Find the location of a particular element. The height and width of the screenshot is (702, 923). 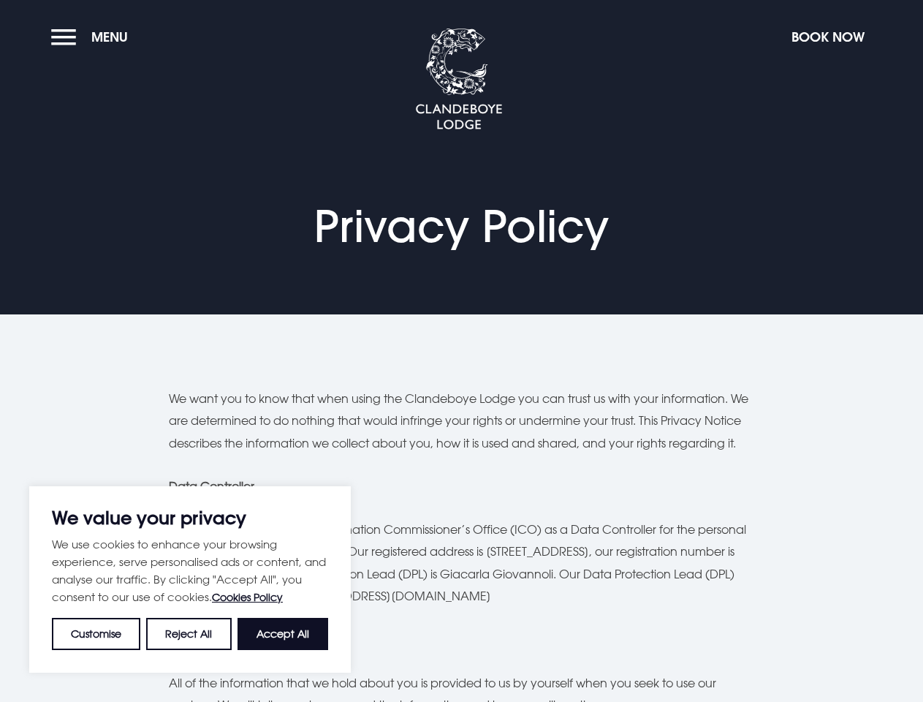

button: Menu is located at coordinates (93, 37).